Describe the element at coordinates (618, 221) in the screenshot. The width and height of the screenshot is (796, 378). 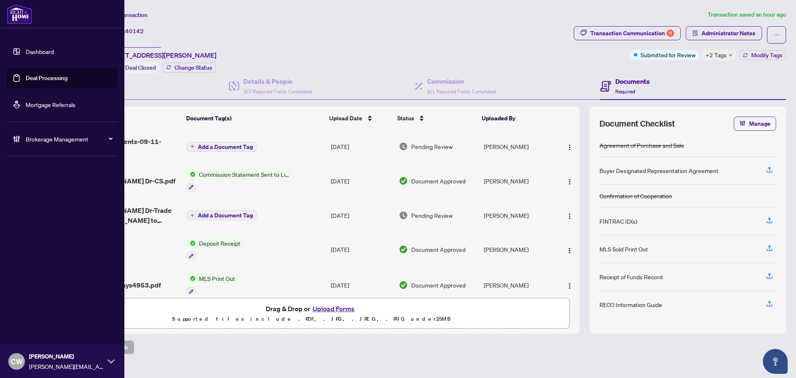
I see `div: FINTRAC ID(s)` at that location.